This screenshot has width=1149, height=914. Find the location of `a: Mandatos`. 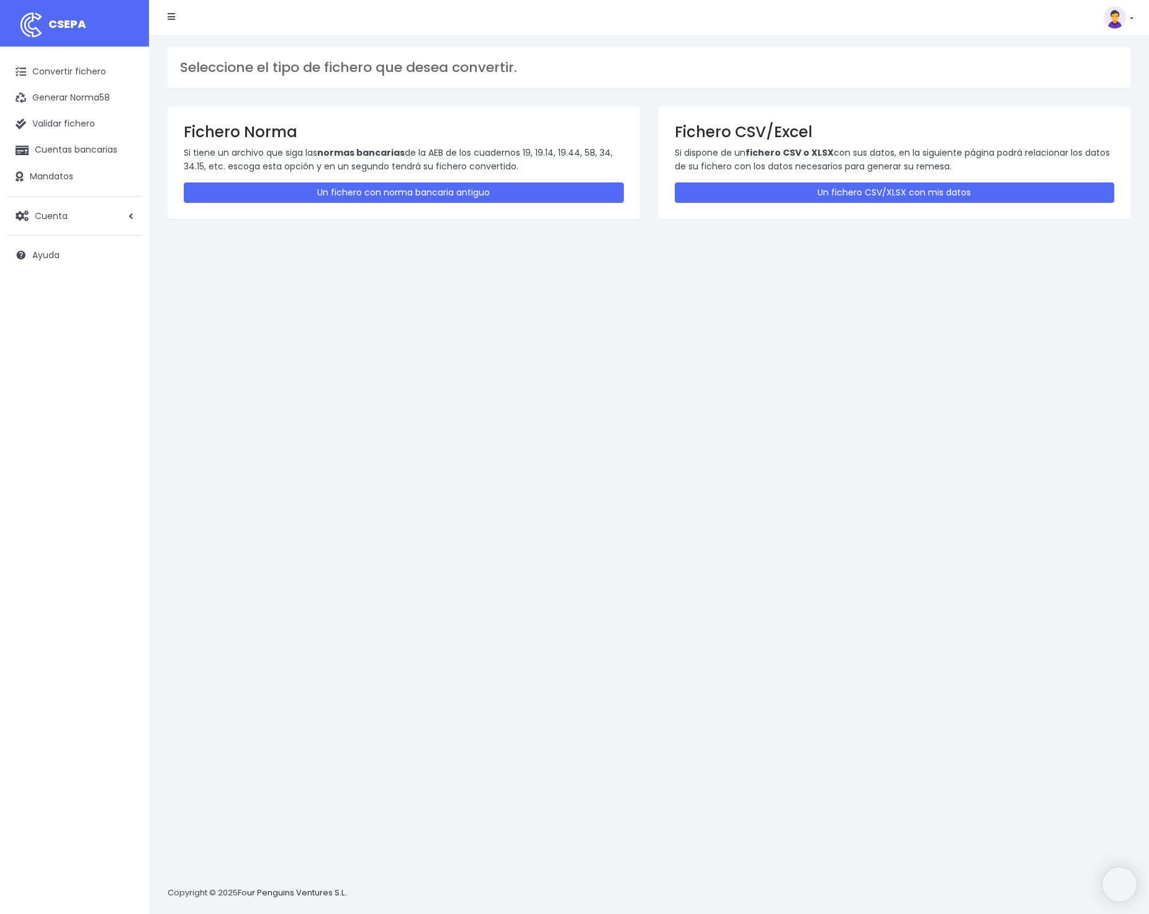

a: Mandatos is located at coordinates (74, 177).